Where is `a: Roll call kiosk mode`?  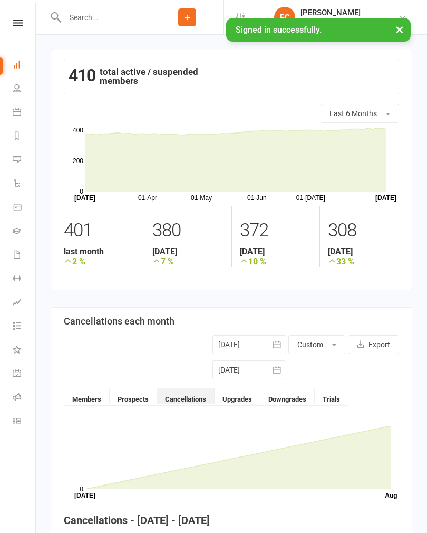 a: Roll call kiosk mode is located at coordinates (24, 398).